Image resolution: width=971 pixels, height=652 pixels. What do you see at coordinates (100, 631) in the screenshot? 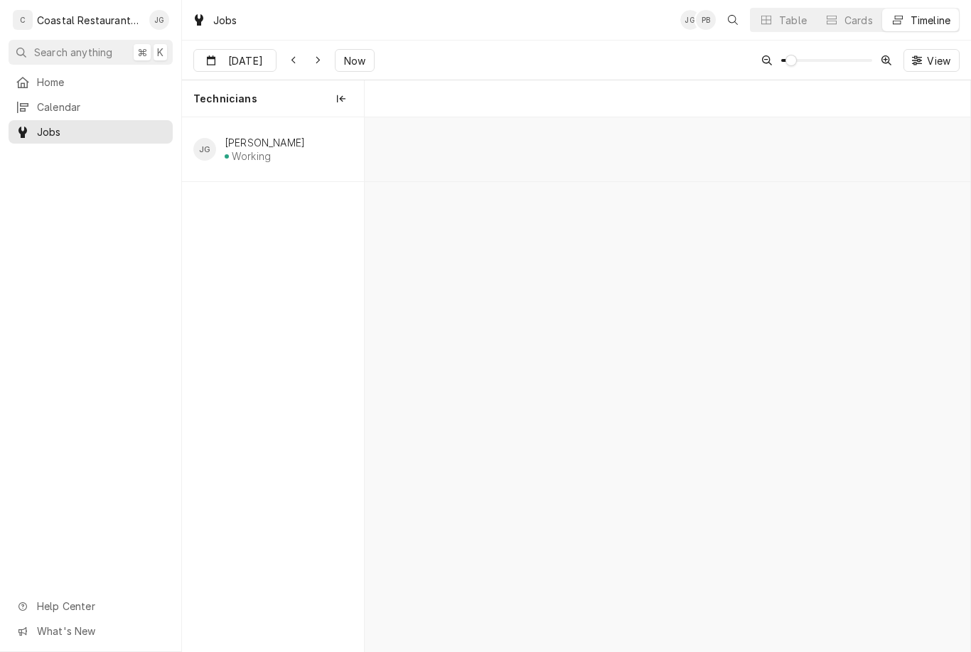
I see `span: What's New` at bounding box center [100, 631].